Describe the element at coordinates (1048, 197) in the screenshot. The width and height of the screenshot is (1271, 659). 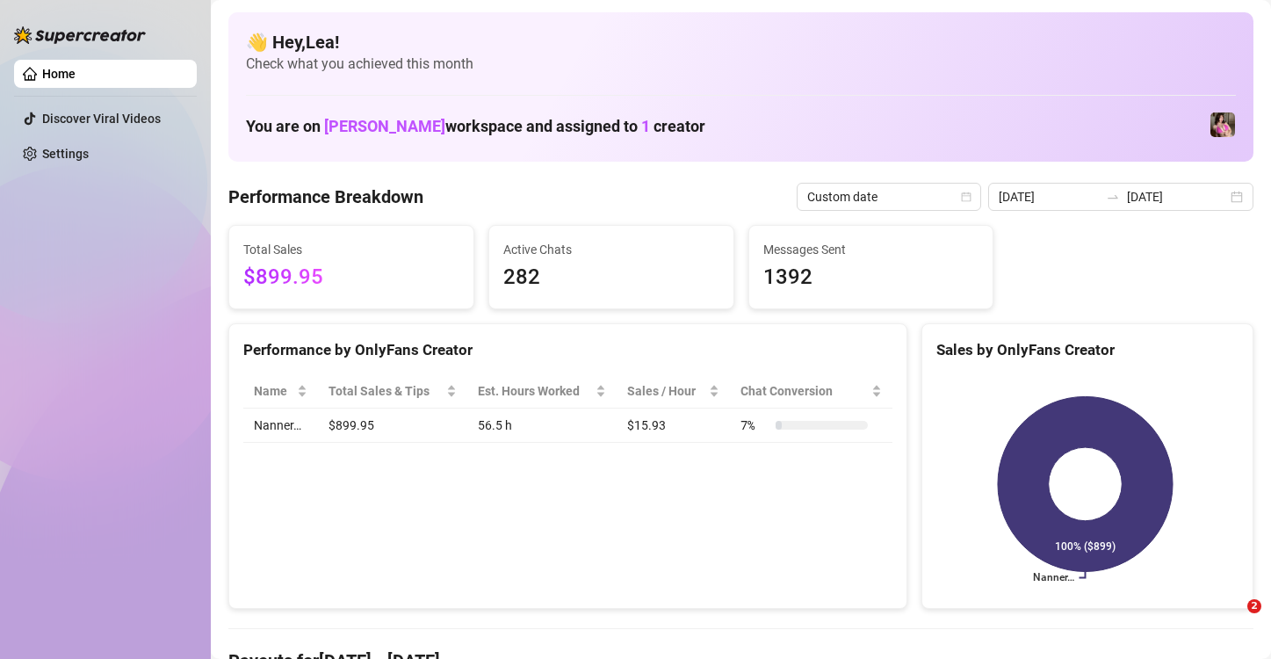
I see `input: Start date` at that location.